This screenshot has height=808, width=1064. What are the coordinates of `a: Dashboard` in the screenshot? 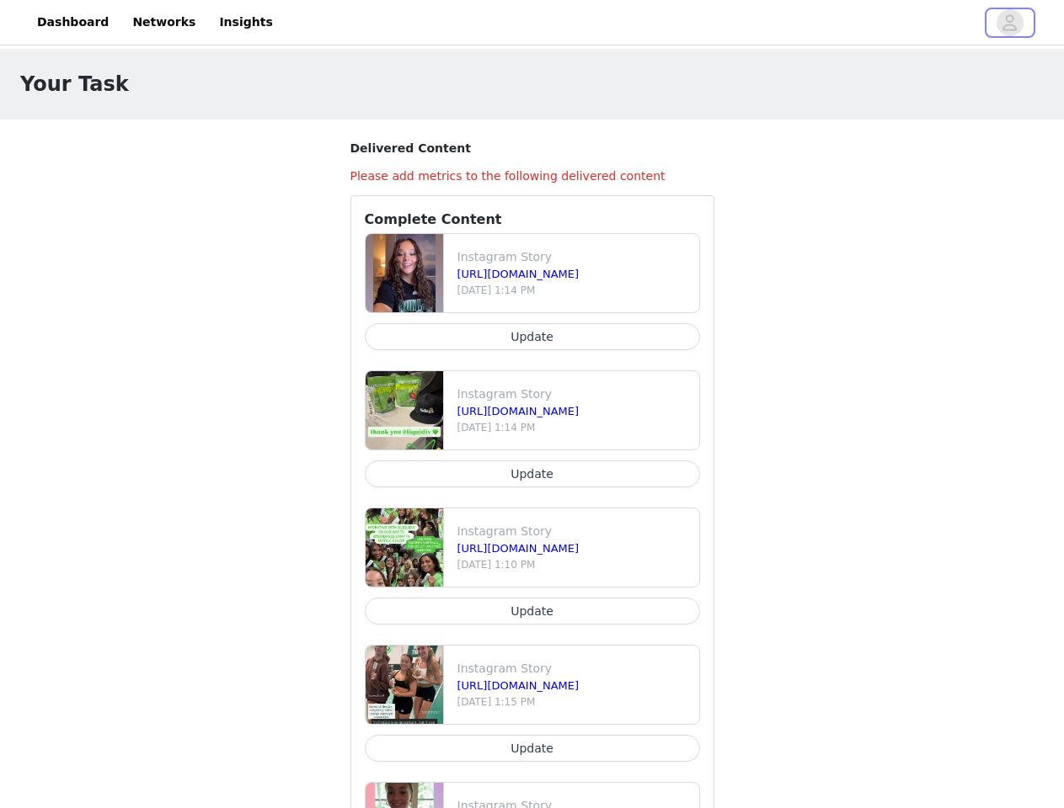 It's located at (72, 22).